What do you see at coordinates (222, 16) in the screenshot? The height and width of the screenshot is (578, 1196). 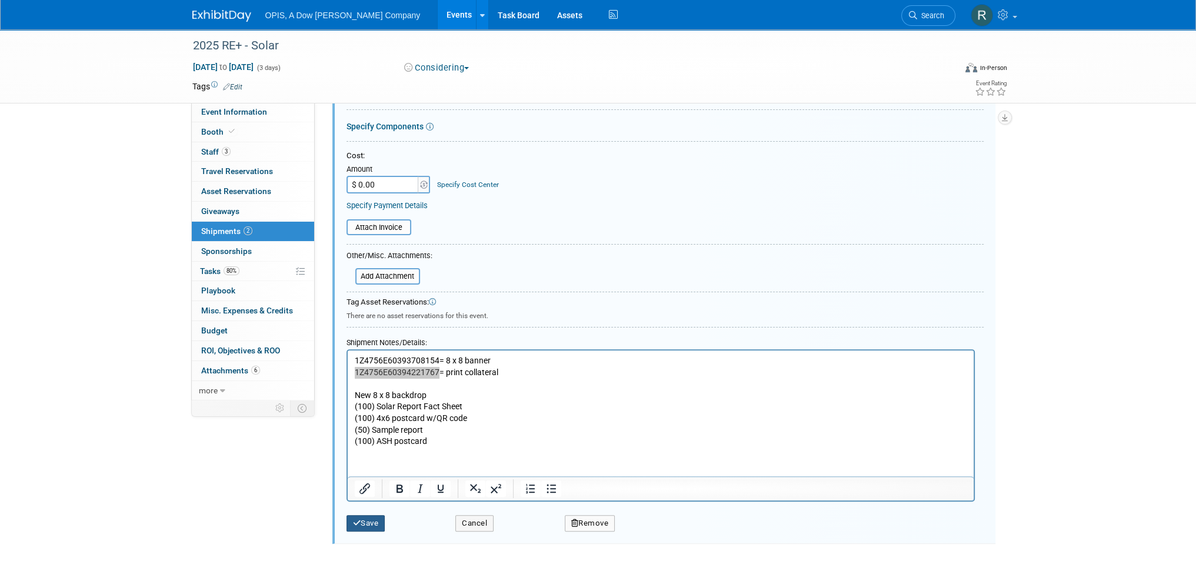 I see `img: ExhibitDay` at bounding box center [222, 16].